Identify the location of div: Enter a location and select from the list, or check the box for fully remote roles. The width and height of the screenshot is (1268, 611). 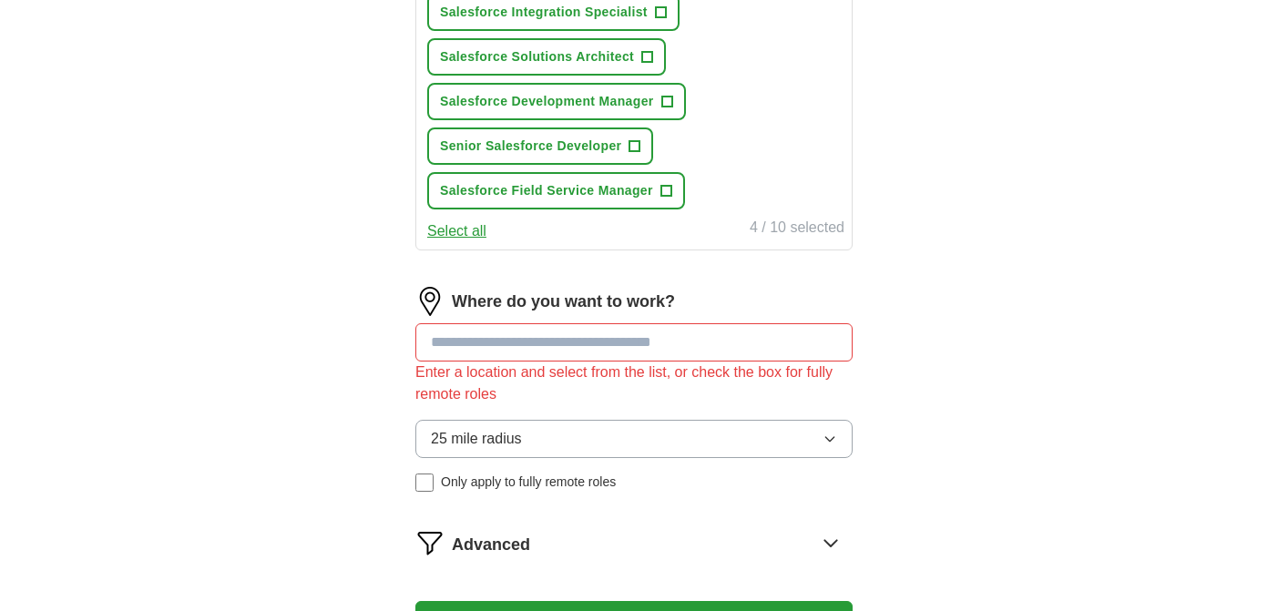
(634, 383).